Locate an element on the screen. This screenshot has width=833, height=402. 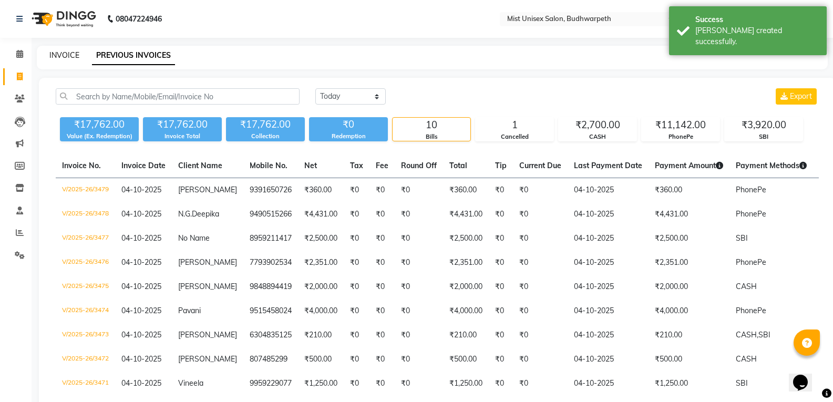
span: Client Name is located at coordinates (200, 166).